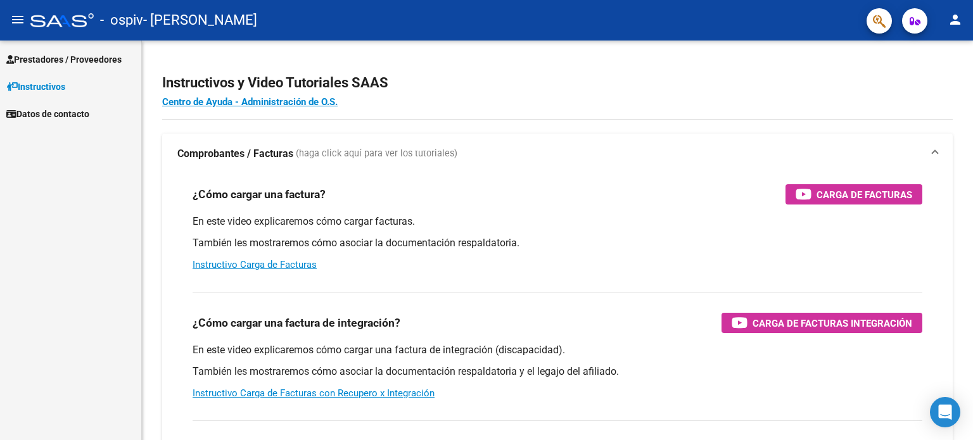 This screenshot has height=440, width=973. Describe the element at coordinates (48, 114) in the screenshot. I see `span: Datos de contacto` at that location.